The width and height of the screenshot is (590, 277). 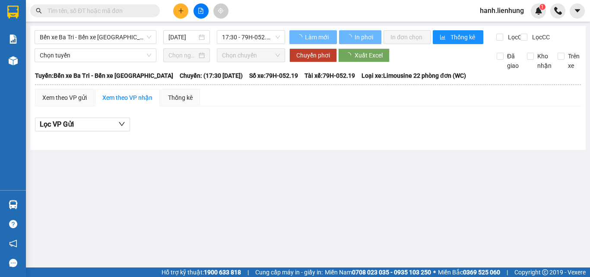 I want to click on strong: 0369 525 060, so click(x=481, y=272).